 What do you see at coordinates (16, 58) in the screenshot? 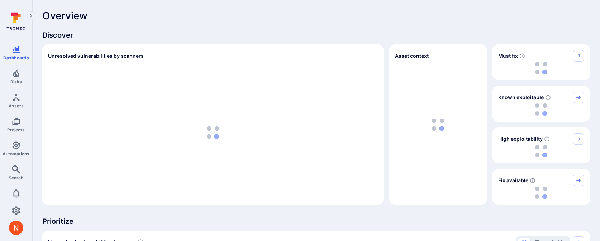
I see `span: Dashboards` at bounding box center [16, 58].